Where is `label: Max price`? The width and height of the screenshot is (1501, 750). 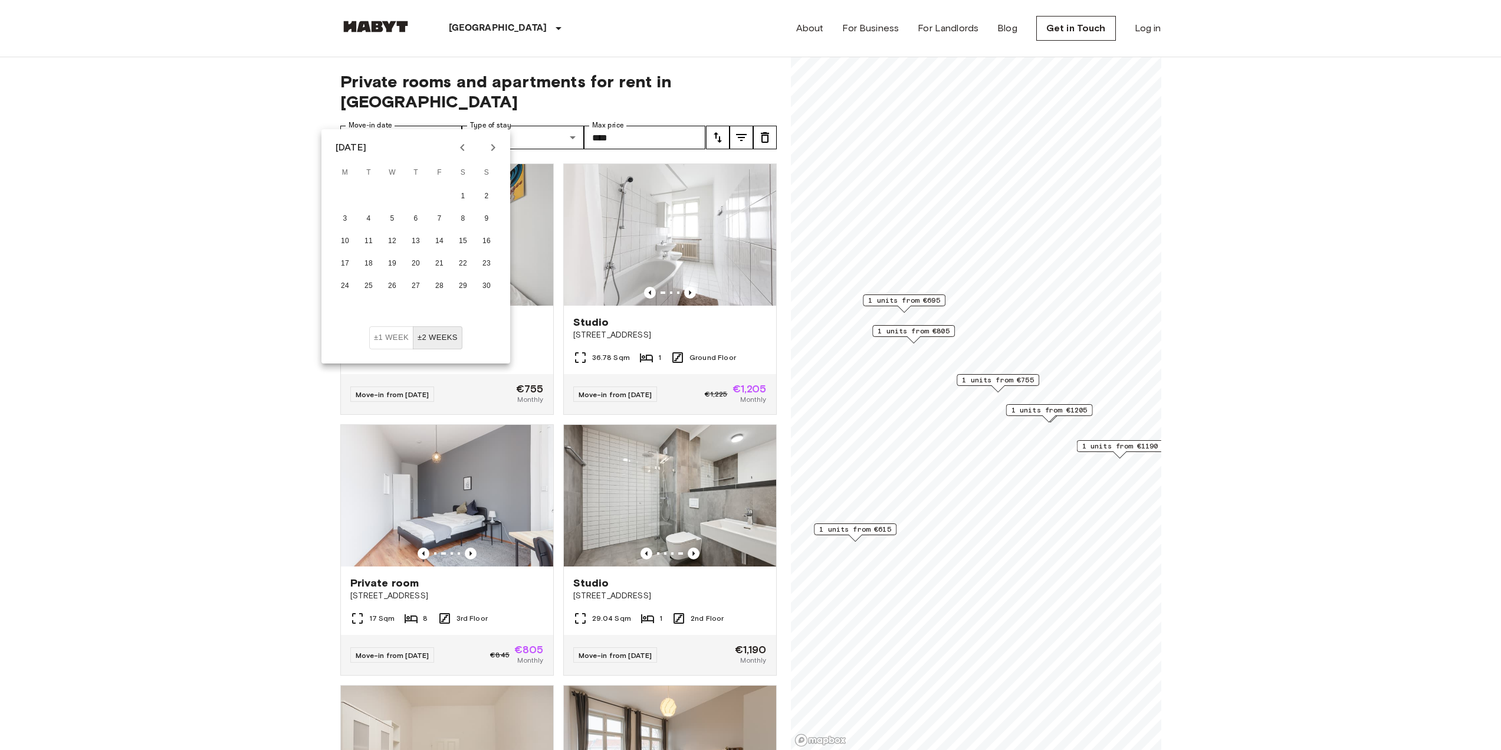
label: Max price is located at coordinates (608, 125).